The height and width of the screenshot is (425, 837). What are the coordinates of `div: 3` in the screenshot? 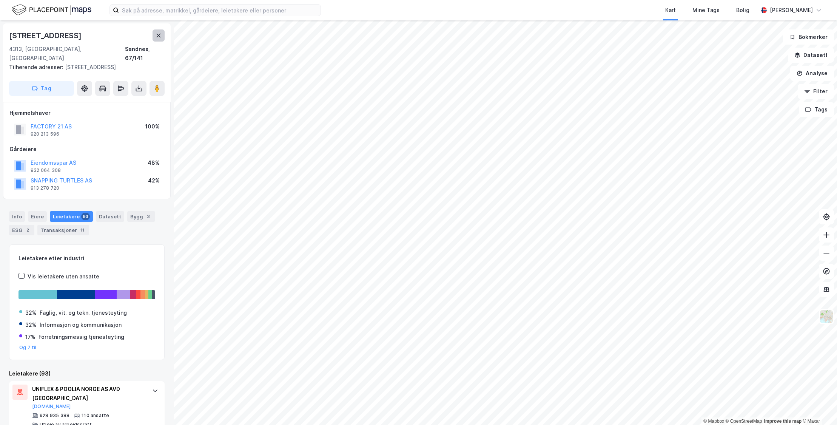 It's located at (148, 216).